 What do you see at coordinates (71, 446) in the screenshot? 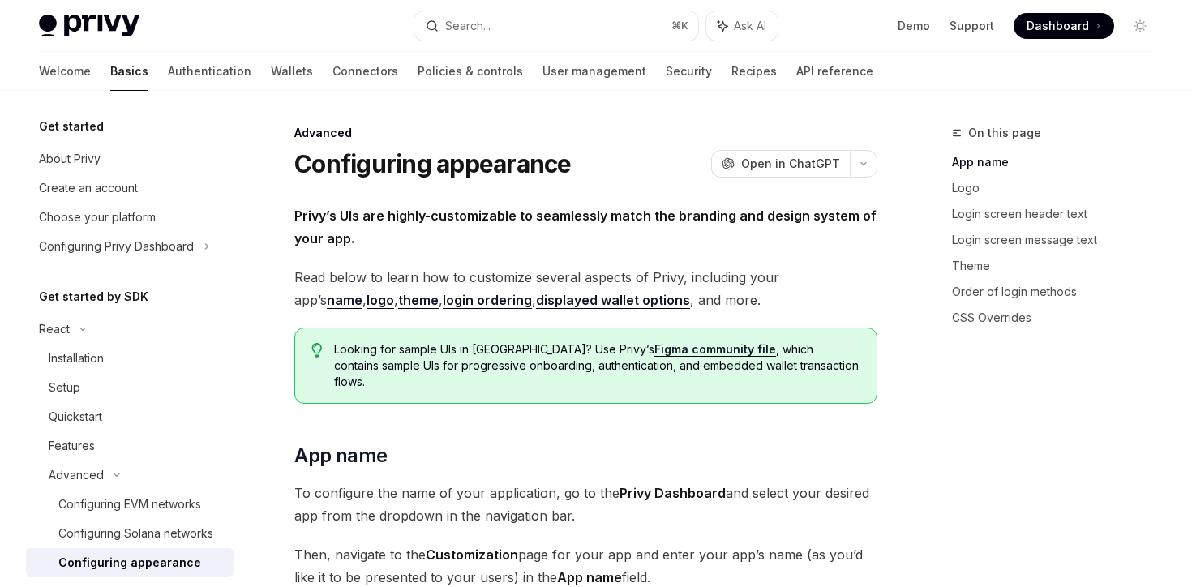
I see `div: Features` at bounding box center [71, 446].